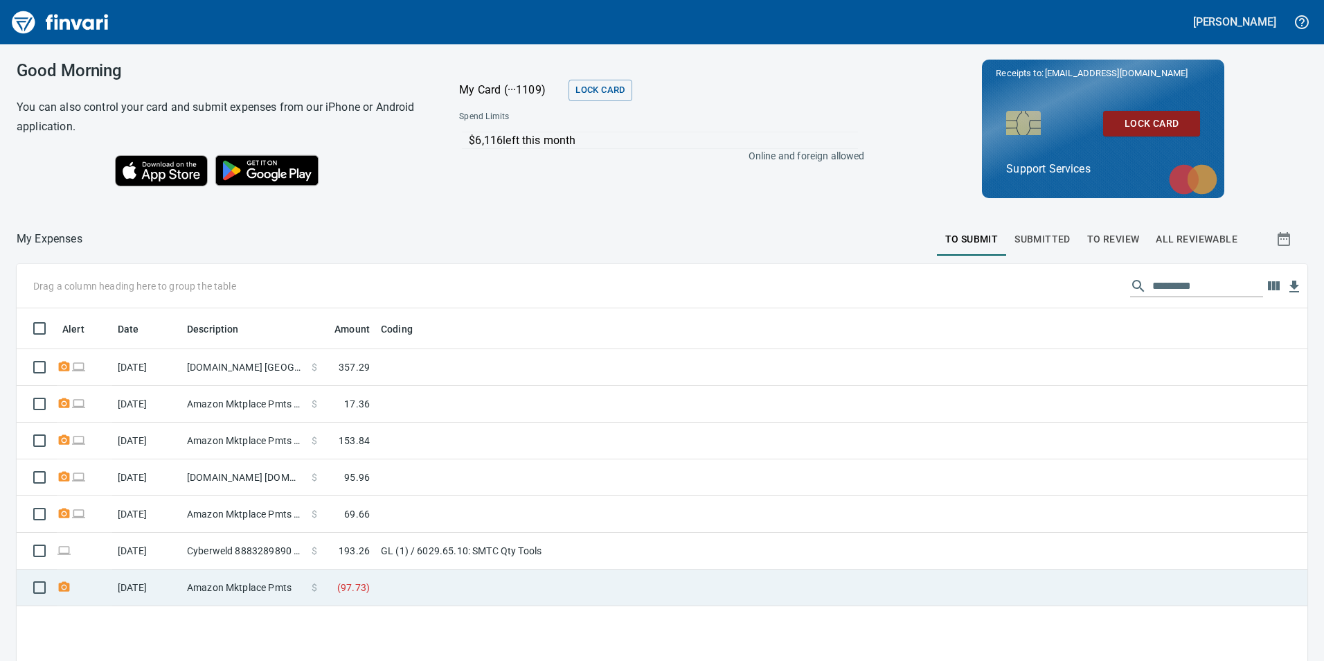  Describe the element at coordinates (549, 551) in the screenshot. I see `td: GL (1) / 6029.65.10: SMTC Qty Tools` at that location.